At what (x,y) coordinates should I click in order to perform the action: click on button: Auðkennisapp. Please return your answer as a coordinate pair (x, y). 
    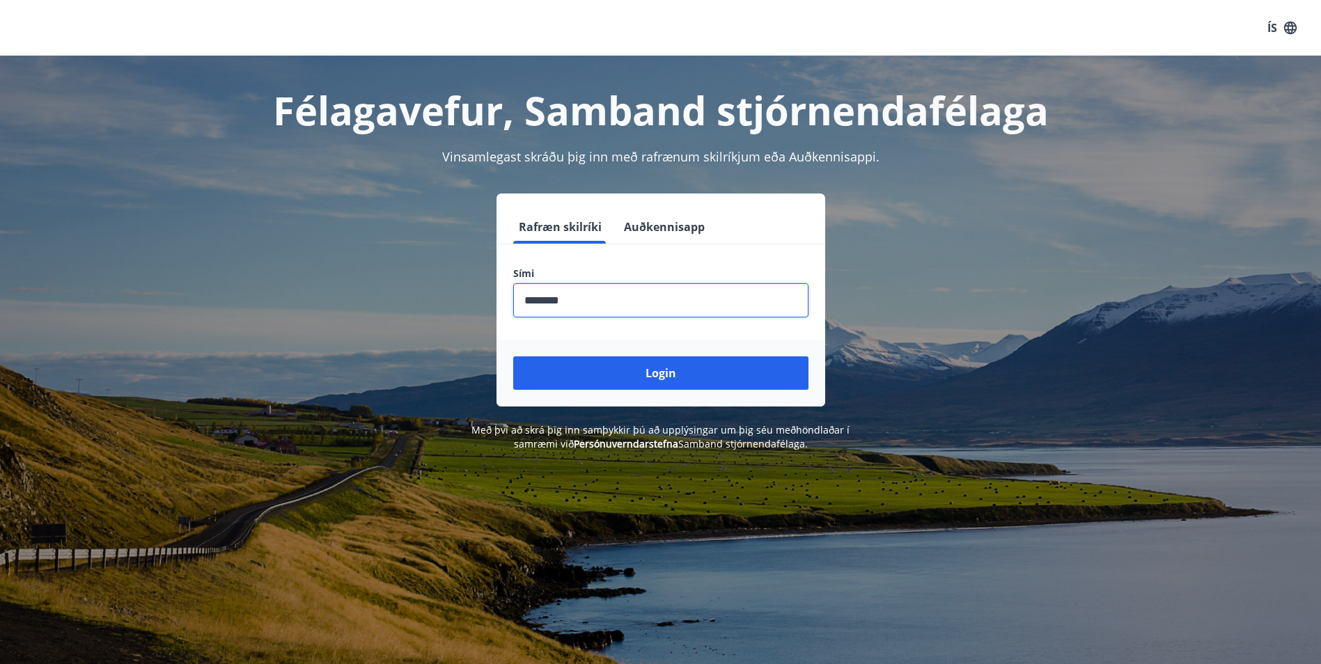
    Looking at the image, I should click on (664, 227).